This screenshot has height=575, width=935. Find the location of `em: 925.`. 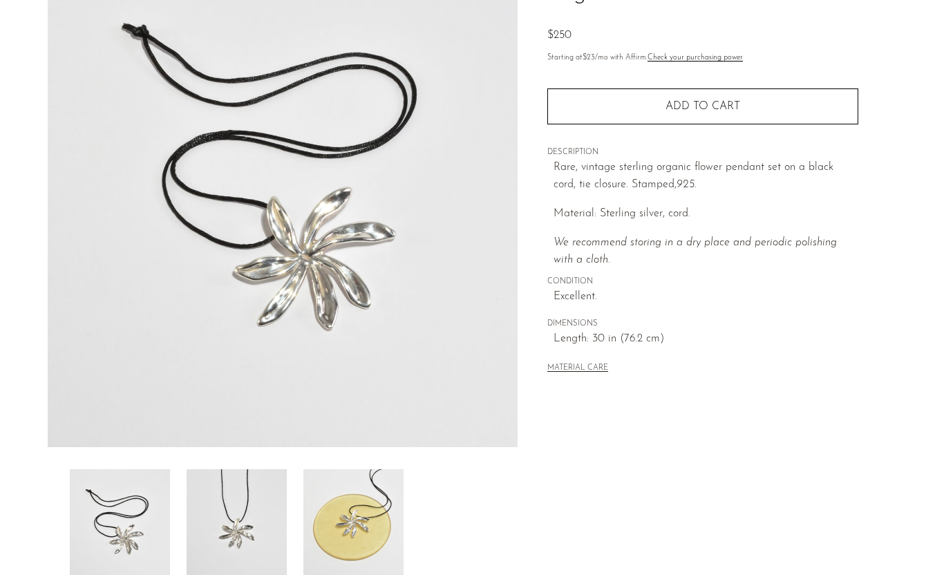

em: 925. is located at coordinates (686, 184).